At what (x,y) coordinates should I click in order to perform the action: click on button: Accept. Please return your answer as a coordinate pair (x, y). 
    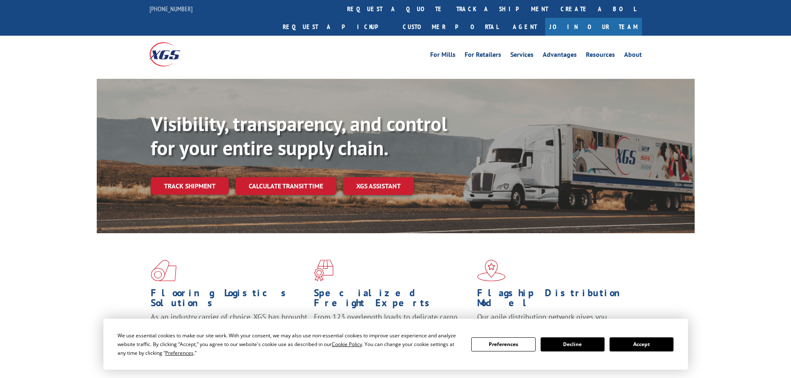
    Looking at the image, I should click on (642, 345).